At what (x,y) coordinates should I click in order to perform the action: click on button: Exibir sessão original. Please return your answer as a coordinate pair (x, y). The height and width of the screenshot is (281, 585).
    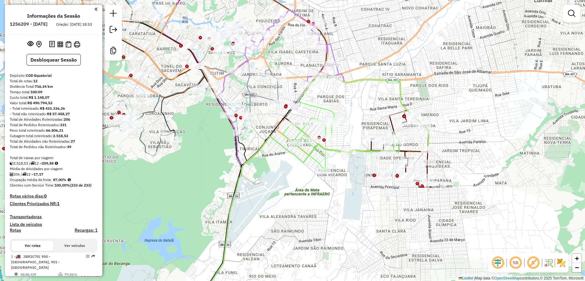
    Looking at the image, I should click on (30, 44).